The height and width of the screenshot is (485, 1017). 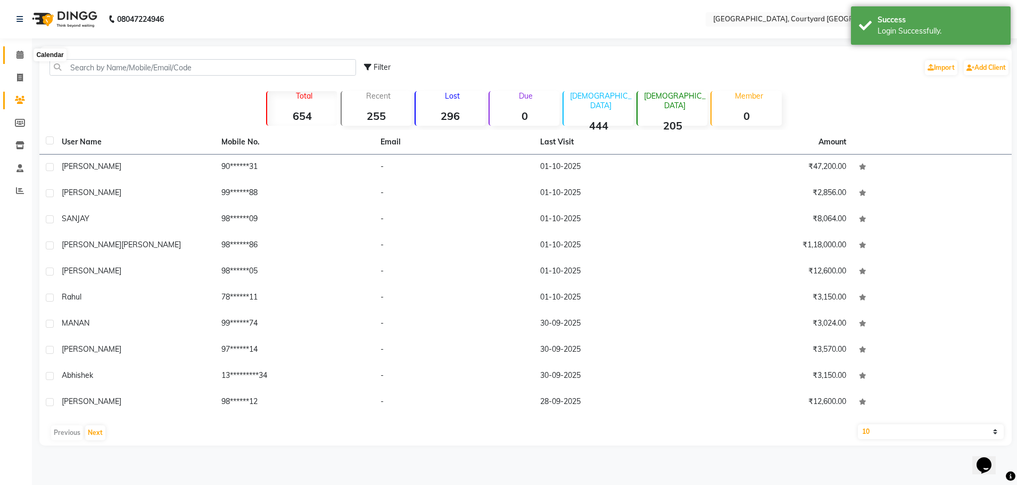 What do you see at coordinates (614, 402) in the screenshot?
I see `td: 28-09-2025` at bounding box center [614, 402].